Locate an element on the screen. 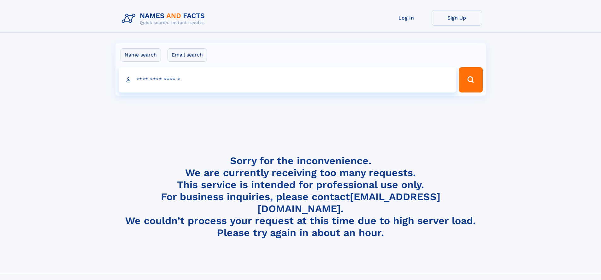 This screenshot has width=601, height=280. a: Log In is located at coordinates (406, 18).